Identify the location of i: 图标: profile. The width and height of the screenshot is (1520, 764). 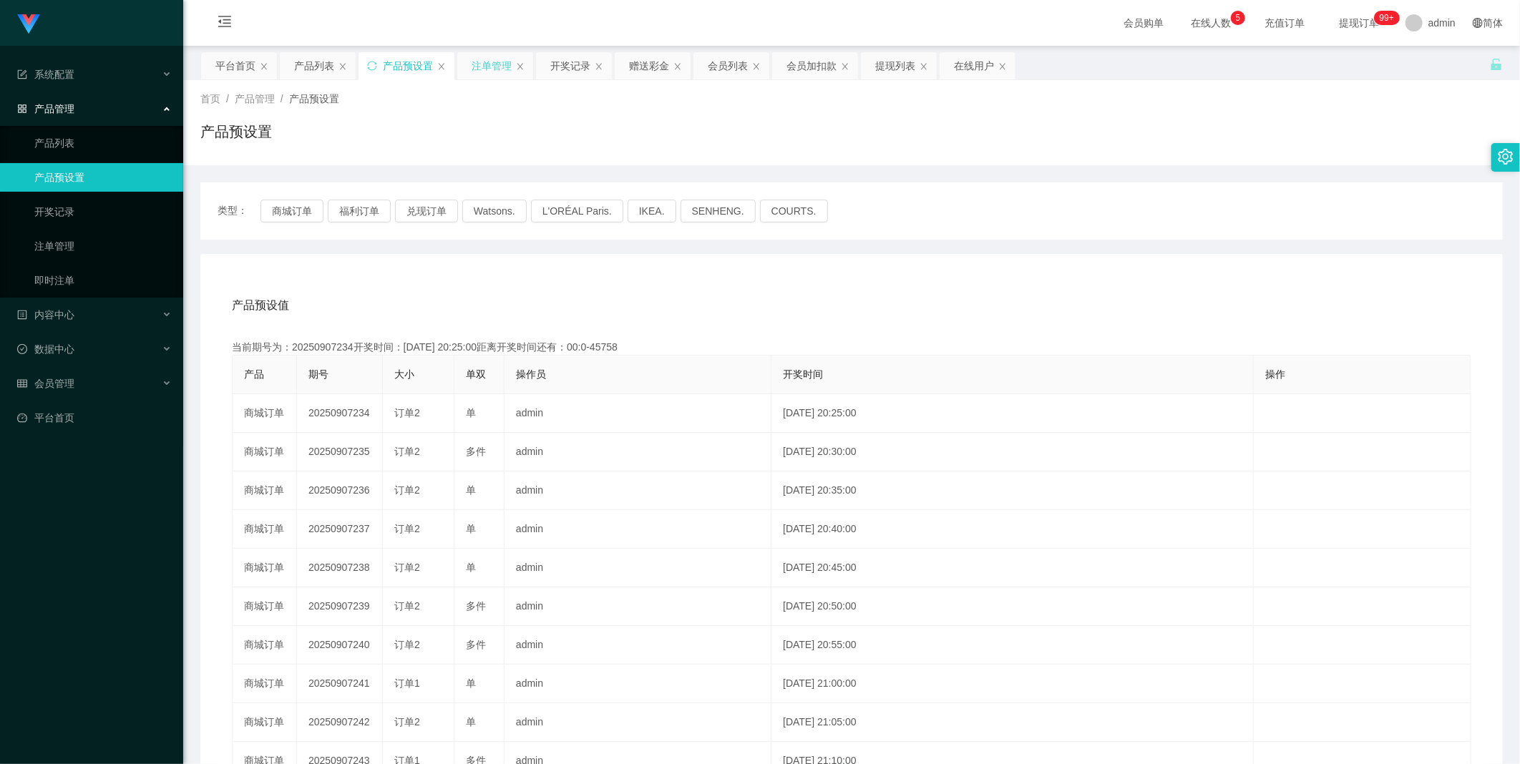
(22, 315).